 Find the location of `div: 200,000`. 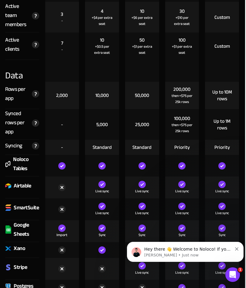

div: 200,000 is located at coordinates (182, 89).